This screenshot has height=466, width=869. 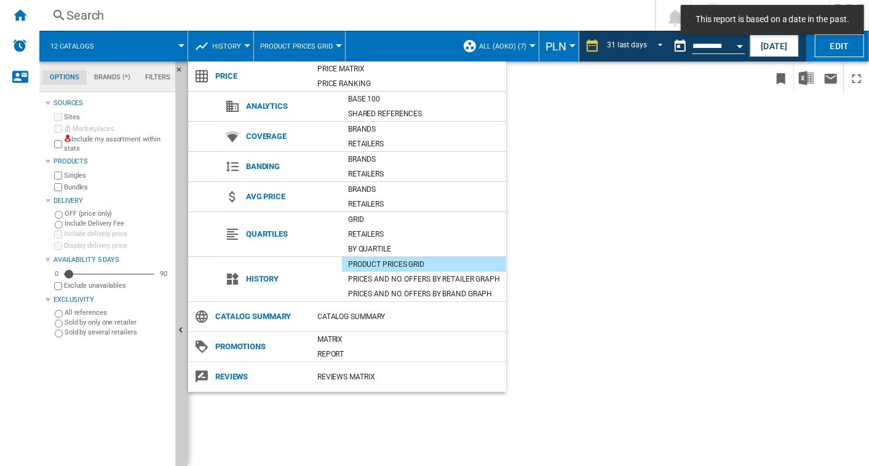 I want to click on div: Matrix, so click(x=408, y=339).